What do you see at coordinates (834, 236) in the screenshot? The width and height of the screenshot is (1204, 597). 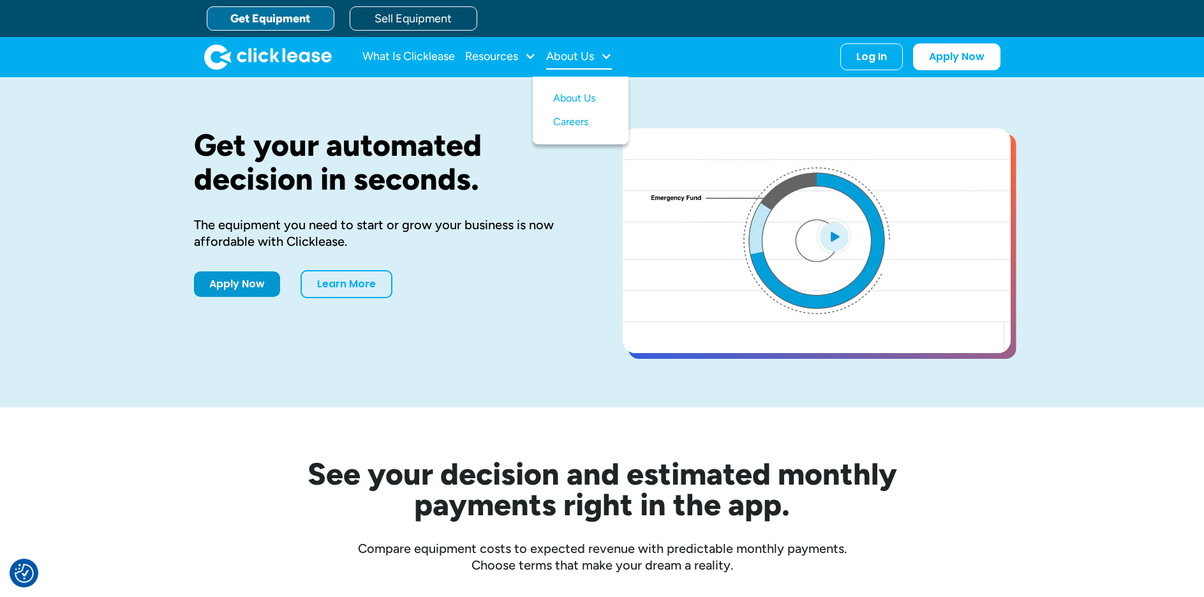 I see `img: Blue play button logo on a light blue circular background` at bounding box center [834, 236].